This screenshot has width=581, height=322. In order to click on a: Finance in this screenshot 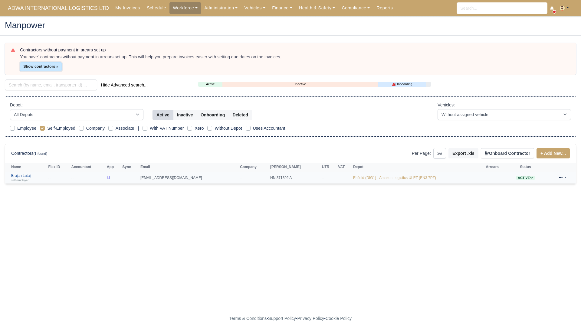, I will do `click(282, 8)`.